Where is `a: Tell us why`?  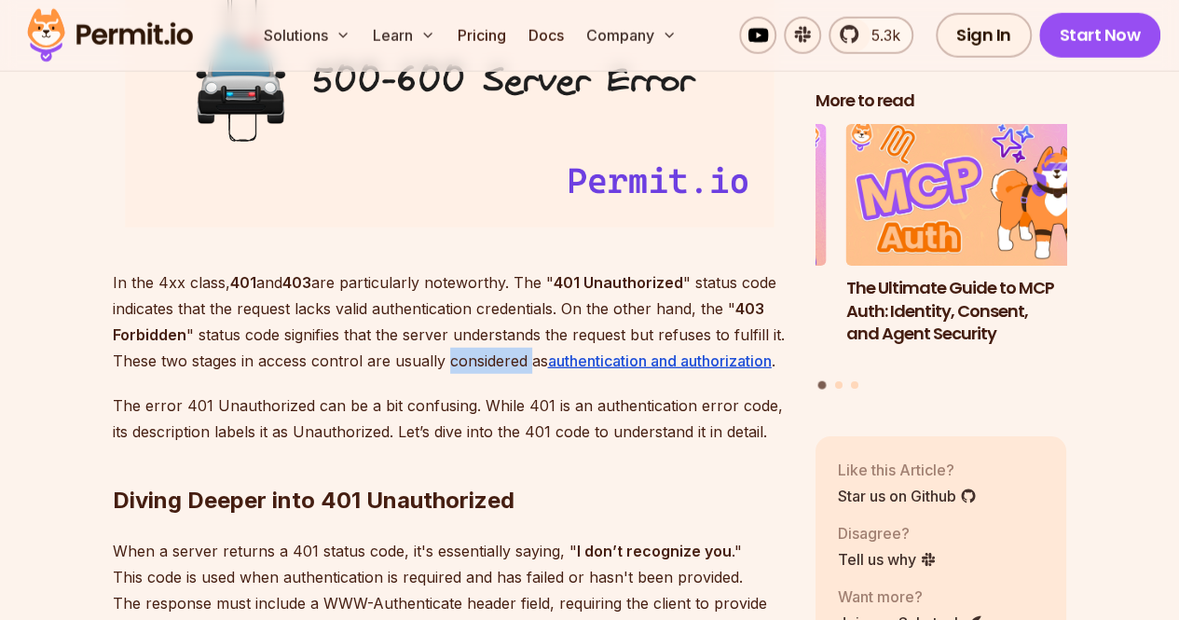
a: Tell us why is located at coordinates (888, 558).